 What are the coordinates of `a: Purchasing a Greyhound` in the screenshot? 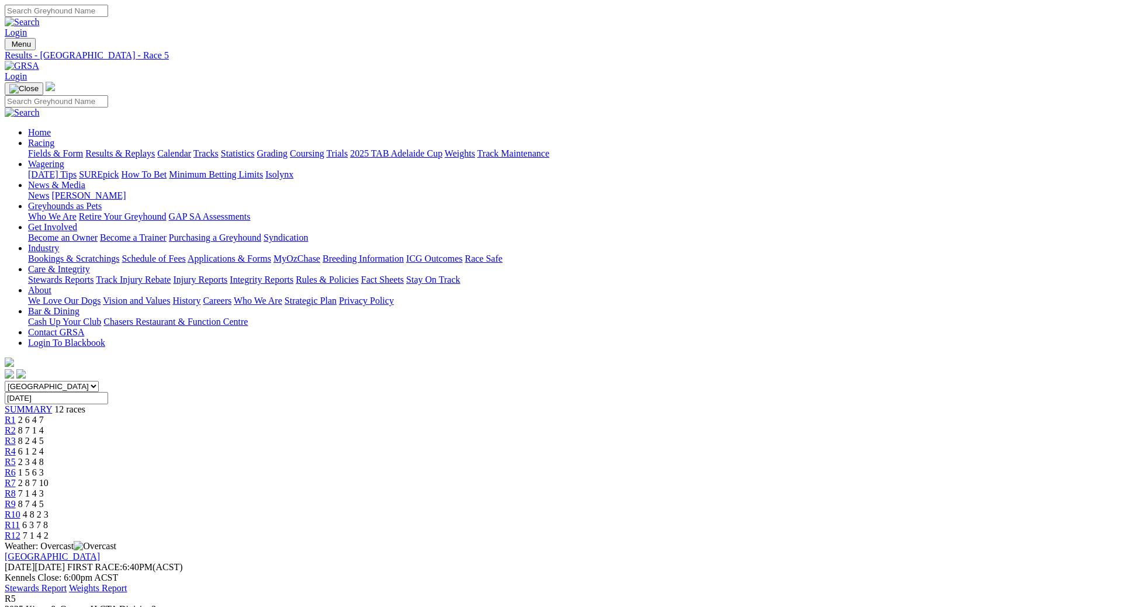 It's located at (215, 237).